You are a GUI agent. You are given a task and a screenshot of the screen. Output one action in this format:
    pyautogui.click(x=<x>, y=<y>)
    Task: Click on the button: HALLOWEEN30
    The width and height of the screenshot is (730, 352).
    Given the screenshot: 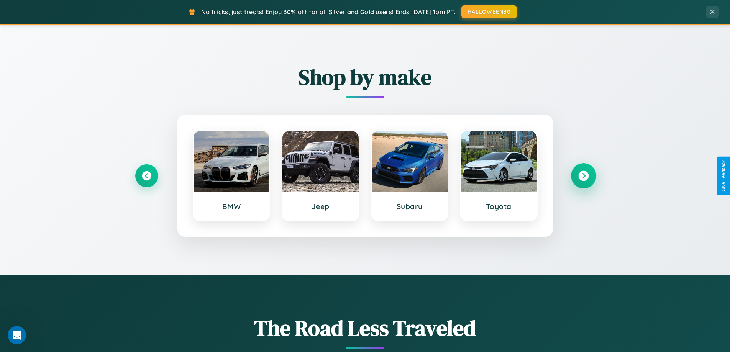 What is the action you would take?
    pyautogui.click(x=489, y=12)
    